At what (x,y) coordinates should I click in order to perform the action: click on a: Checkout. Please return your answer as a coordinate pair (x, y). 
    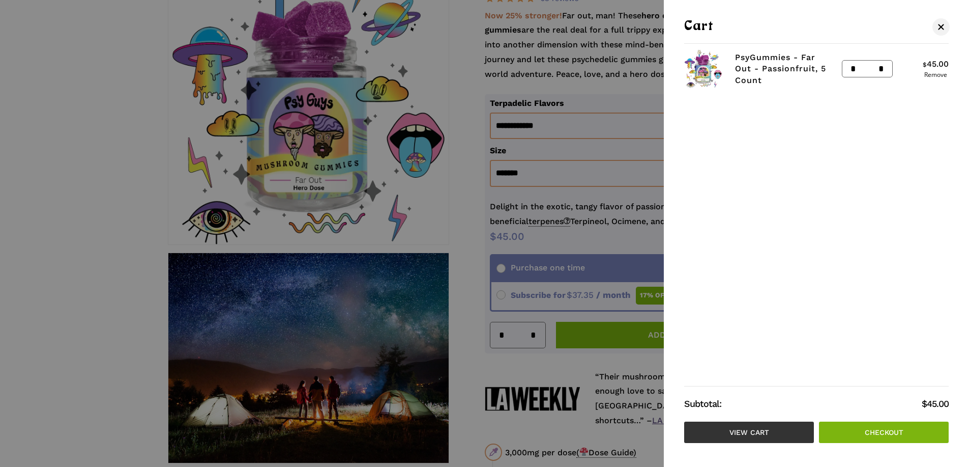
    Looking at the image, I should click on (884, 432).